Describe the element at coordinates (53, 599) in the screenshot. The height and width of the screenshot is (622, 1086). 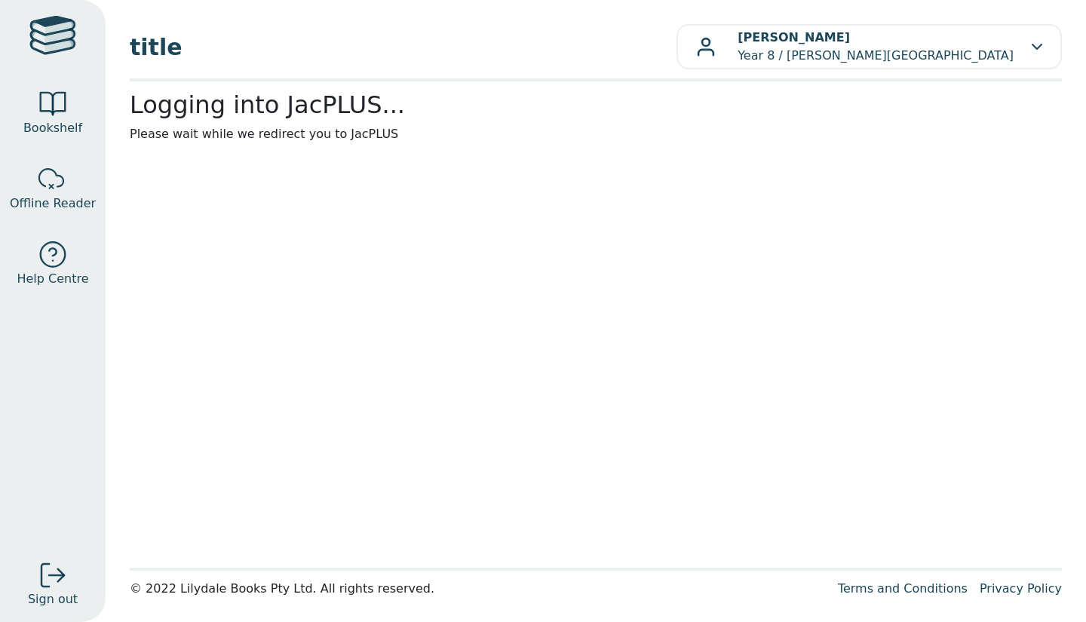
I see `span: Sign out` at that location.